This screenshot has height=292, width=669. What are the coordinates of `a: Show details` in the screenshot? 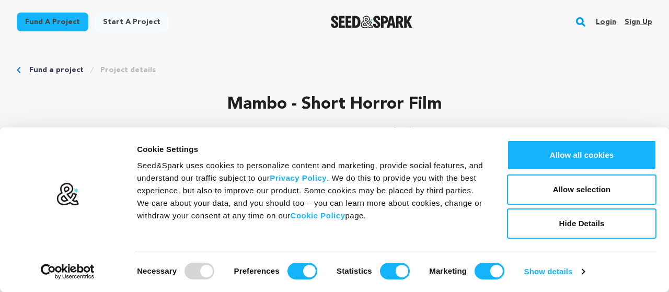 It's located at (555, 272).